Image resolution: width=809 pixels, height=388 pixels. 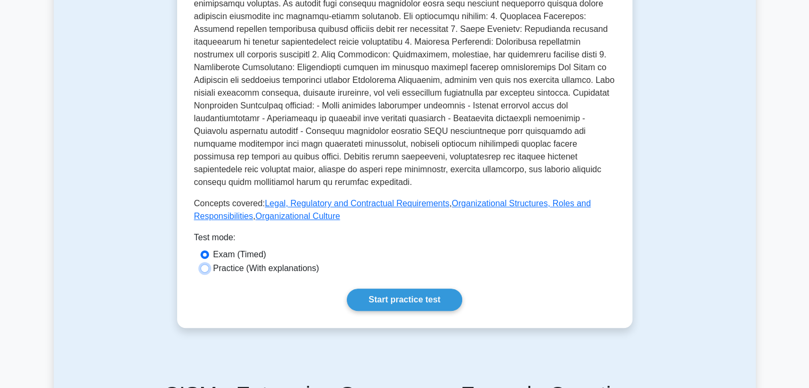 I want to click on a: Organizational Culture, so click(x=297, y=216).